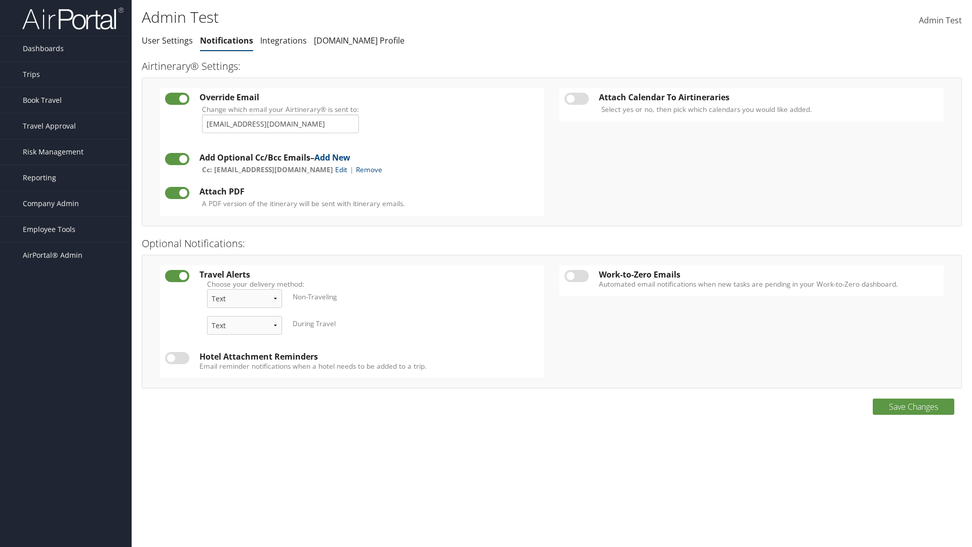  Describe the element at coordinates (940, 21) in the screenshot. I see `a: Admin Test` at that location.